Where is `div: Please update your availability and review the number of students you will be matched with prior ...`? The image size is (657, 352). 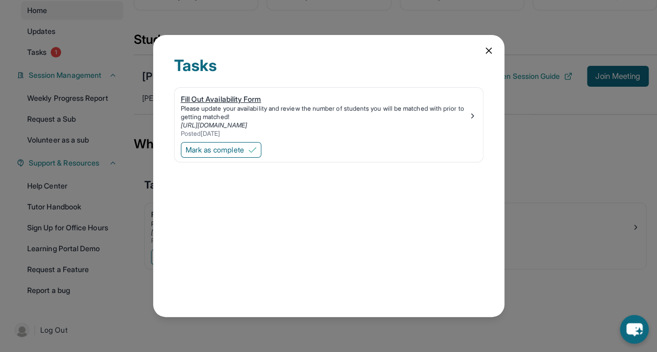
div: Please update your availability and review the number of students you will be matched with prior ... is located at coordinates (325, 113).